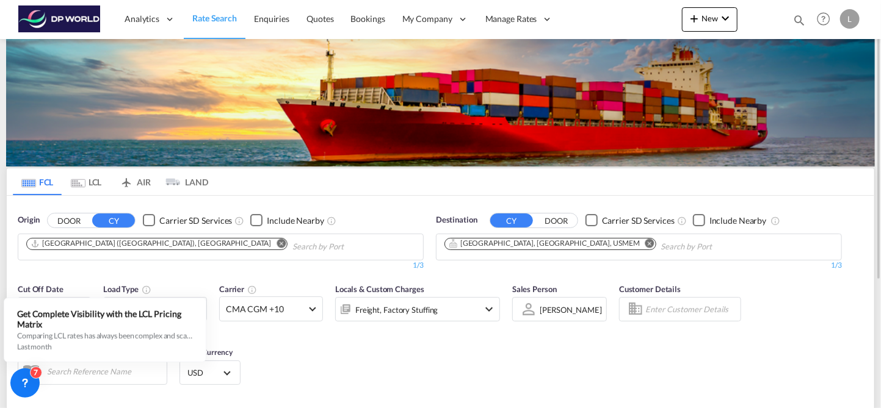 The height and width of the screenshot is (408, 881). Describe the element at coordinates (29, 220) in the screenshot. I see `span: Origin` at that location.